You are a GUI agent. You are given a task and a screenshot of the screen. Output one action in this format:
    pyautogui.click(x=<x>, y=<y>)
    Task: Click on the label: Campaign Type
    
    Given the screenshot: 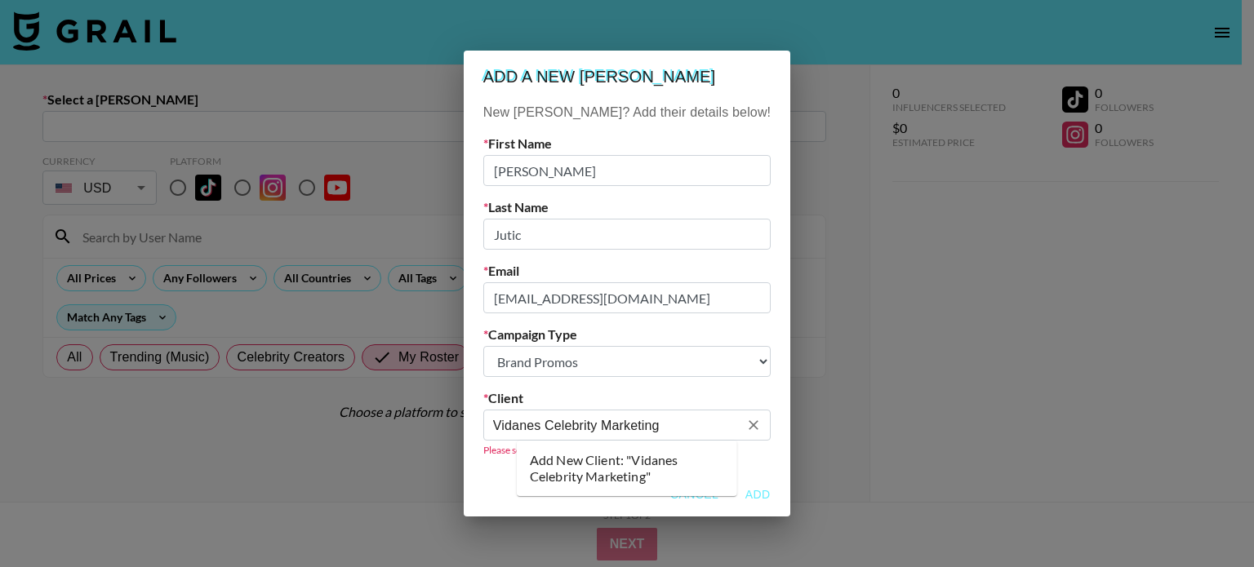 What is the action you would take?
    pyautogui.click(x=627, y=335)
    